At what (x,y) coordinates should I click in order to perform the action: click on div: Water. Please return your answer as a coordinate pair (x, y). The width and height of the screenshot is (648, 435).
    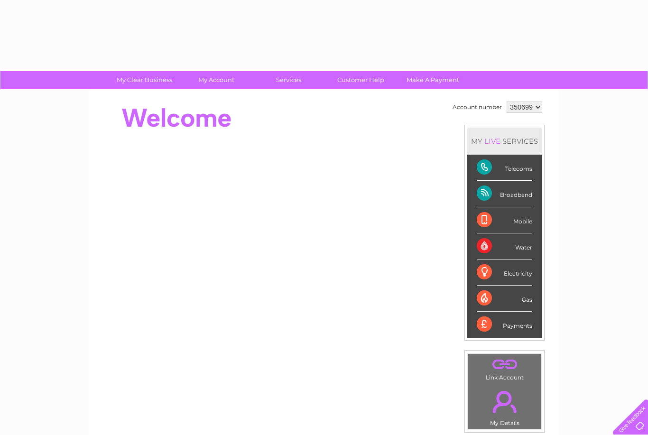
    Looking at the image, I should click on (504, 246).